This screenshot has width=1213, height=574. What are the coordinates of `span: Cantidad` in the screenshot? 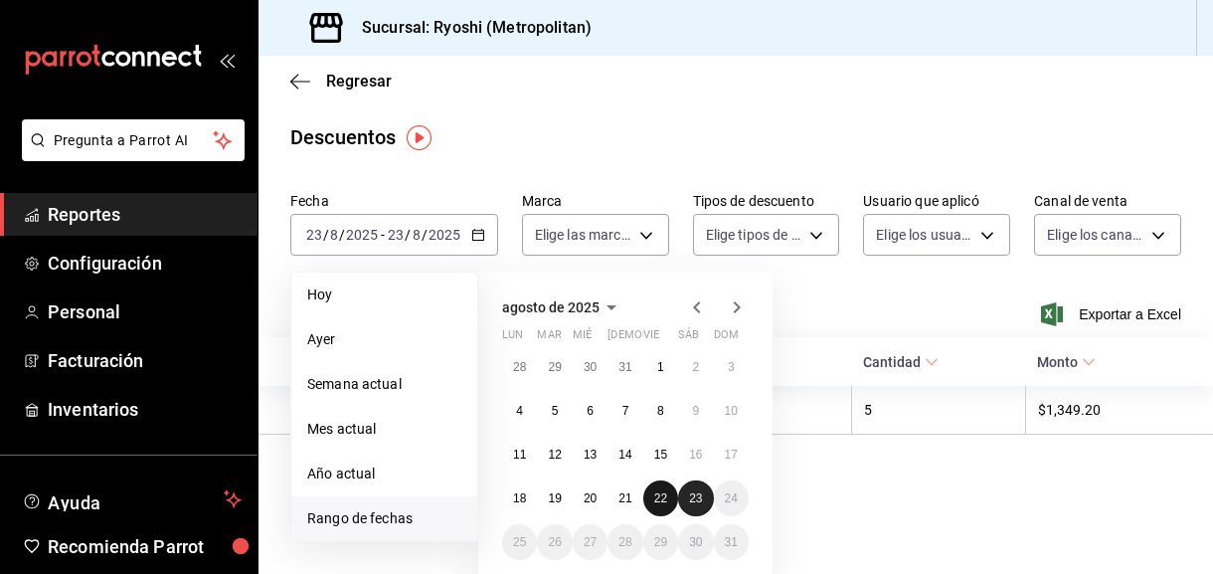 It's located at (901, 362).